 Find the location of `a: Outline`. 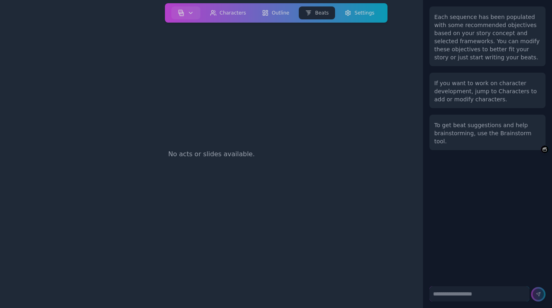

a: Outline is located at coordinates (275, 13).